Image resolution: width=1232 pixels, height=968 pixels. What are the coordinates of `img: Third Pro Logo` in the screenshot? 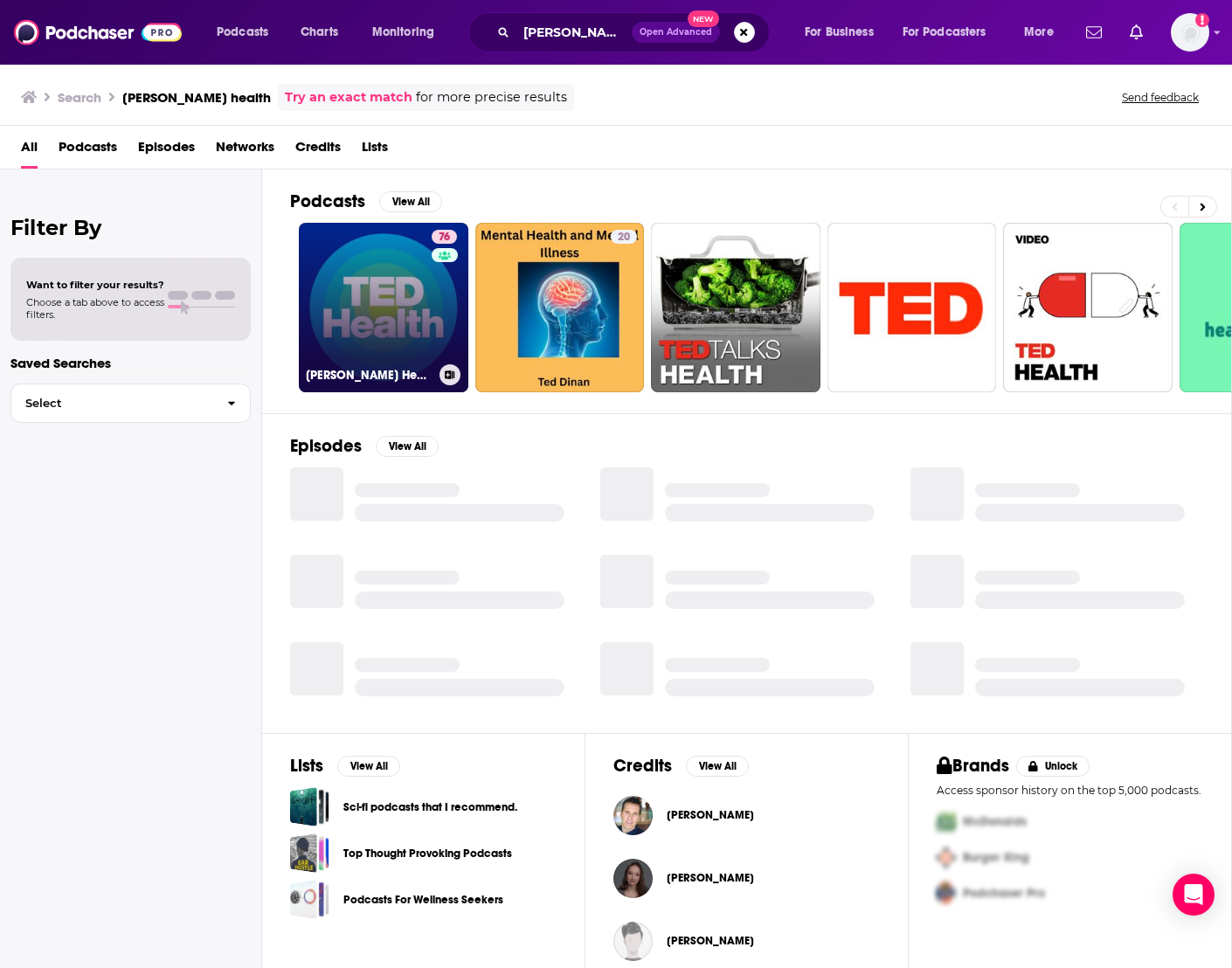 It's located at (946, 893).